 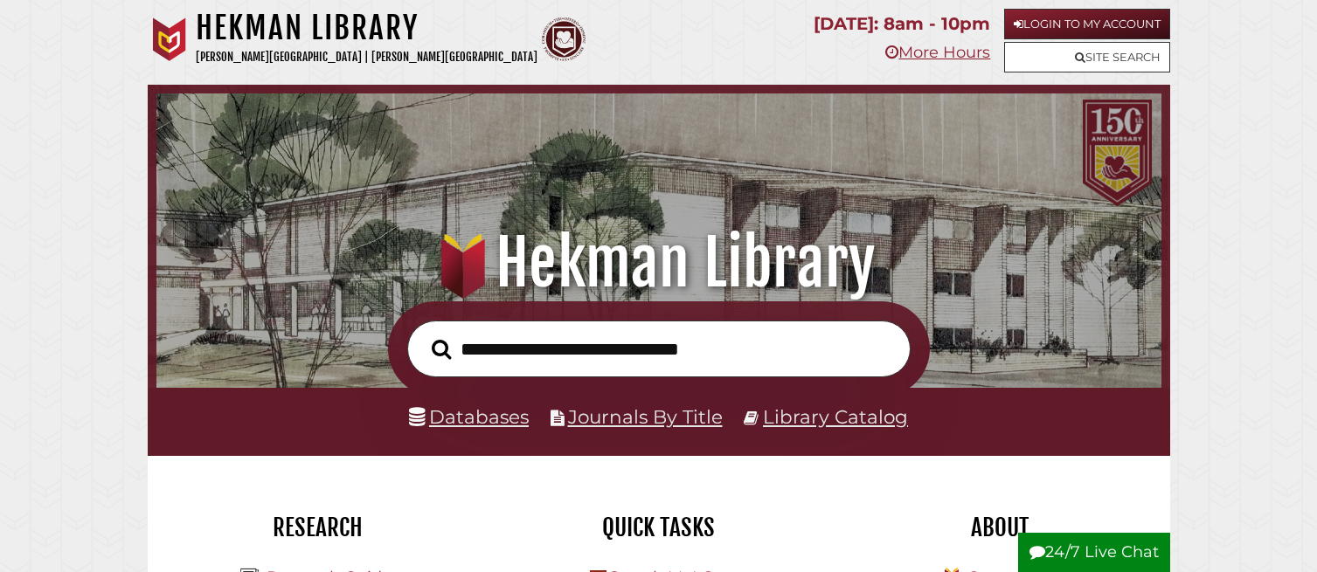 I want to click on h2: Quick Tasks, so click(x=659, y=528).